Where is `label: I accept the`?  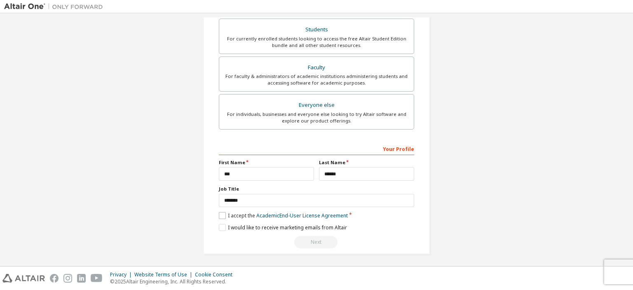 label: I accept the is located at coordinates (283, 215).